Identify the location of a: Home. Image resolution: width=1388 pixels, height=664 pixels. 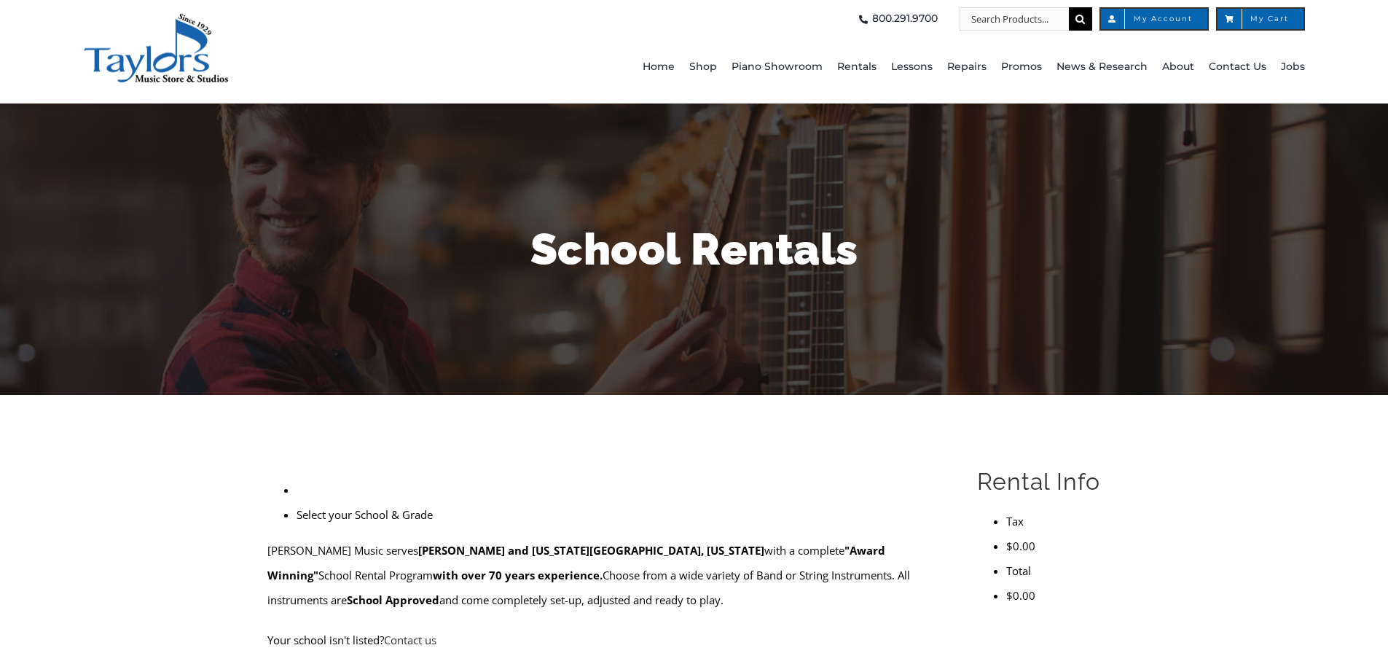
(659, 67).